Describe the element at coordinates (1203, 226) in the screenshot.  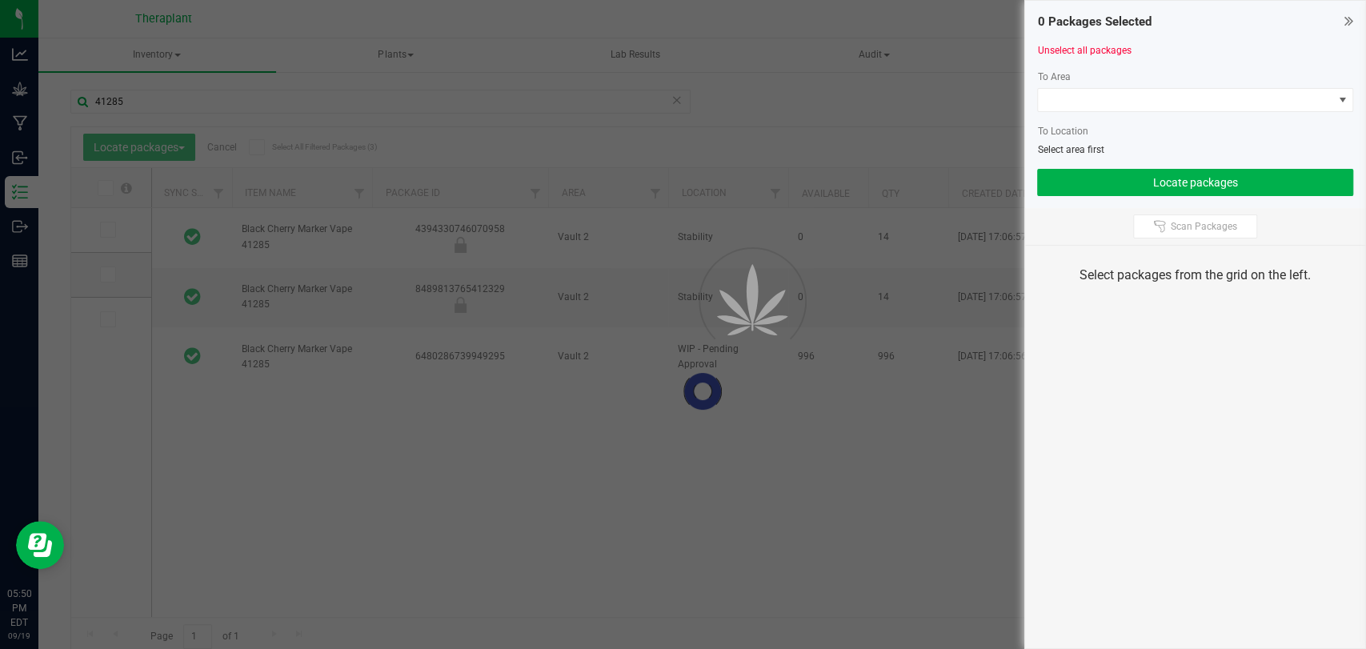
I see `span: Scan Packages` at that location.